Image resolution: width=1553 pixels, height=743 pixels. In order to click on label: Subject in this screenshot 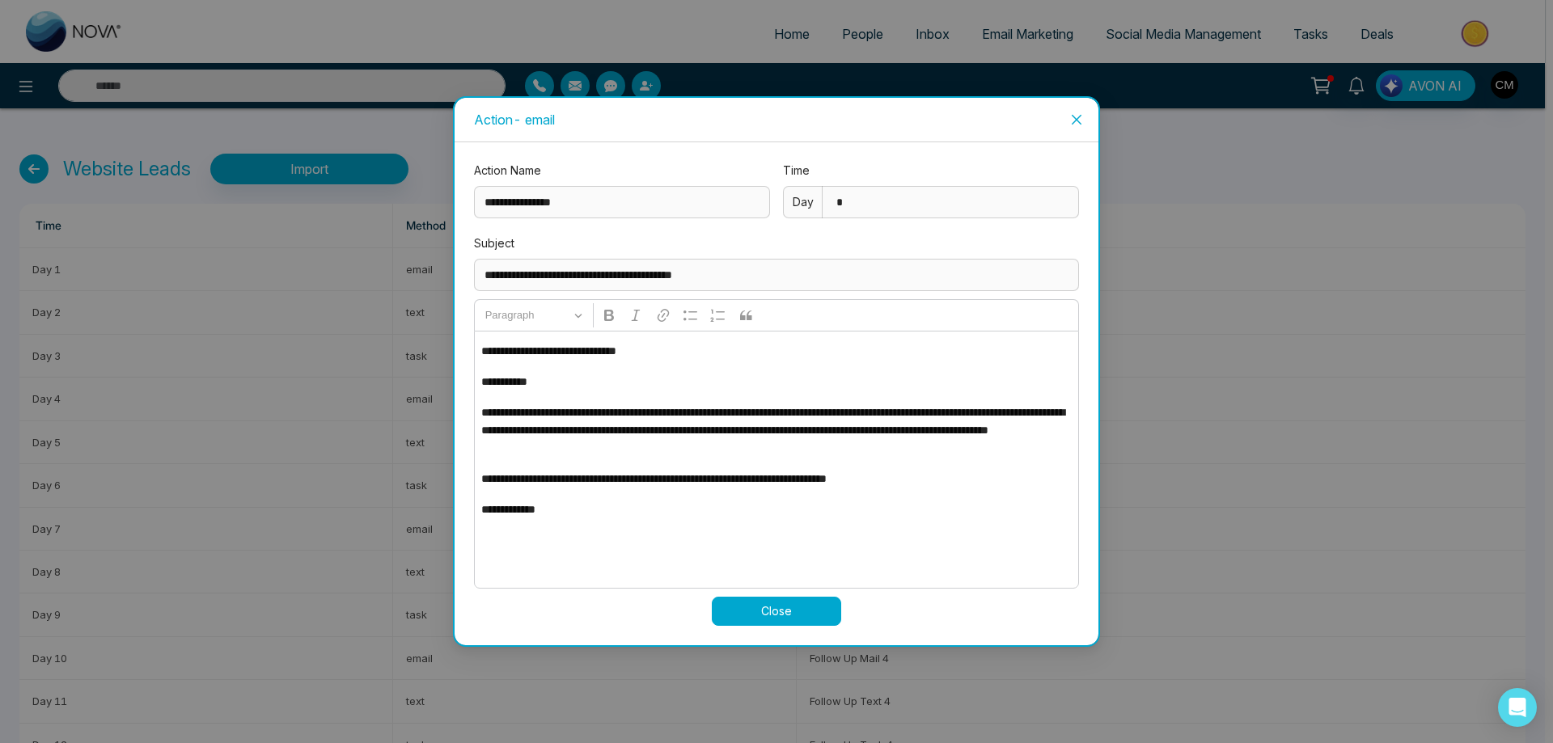, I will do `click(776, 243)`.